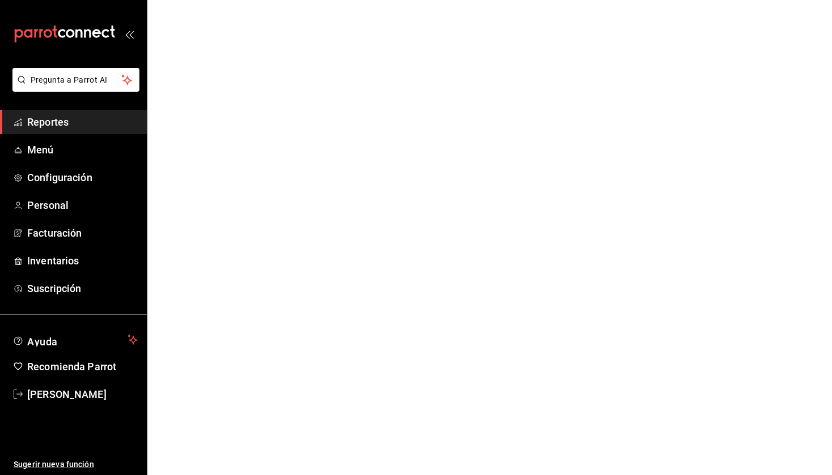 The image size is (832, 475). Describe the element at coordinates (82, 122) in the screenshot. I see `span: Reportes` at that location.